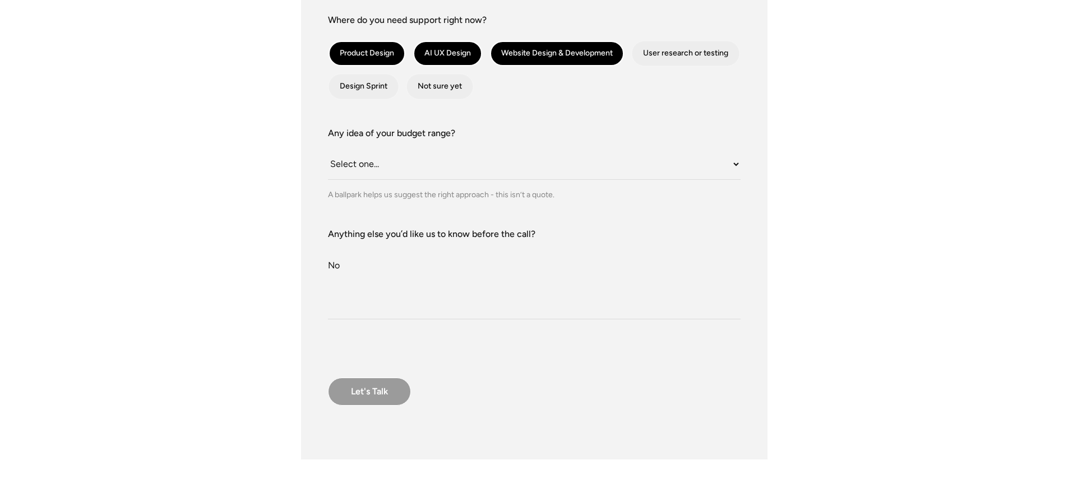 This screenshot has height=479, width=1068. I want to click on label: Where do you need support right now?, so click(534, 20).